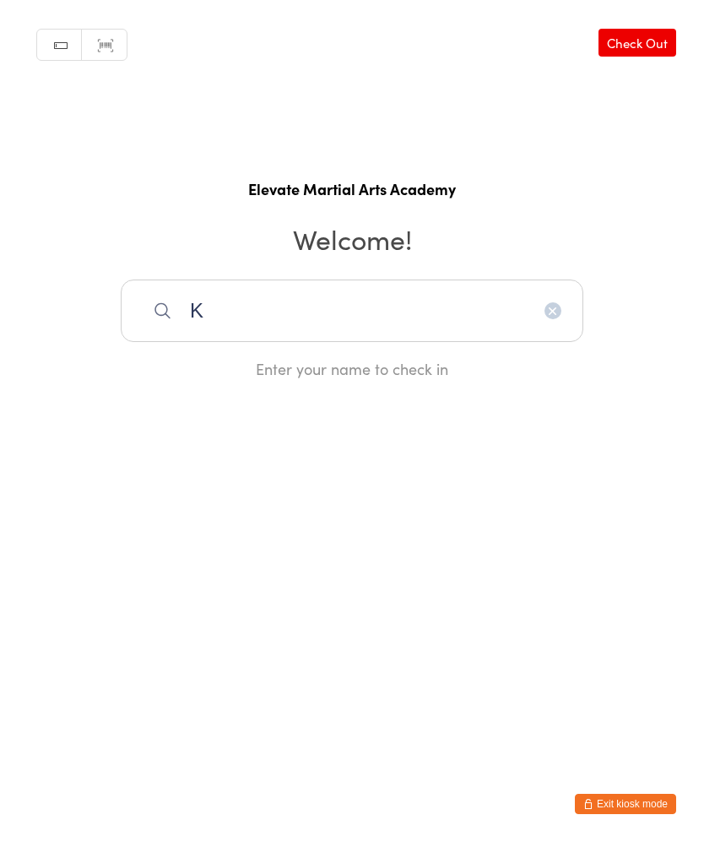 The width and height of the screenshot is (704, 842). Describe the element at coordinates (352, 311) in the screenshot. I see `input: Search` at that location.